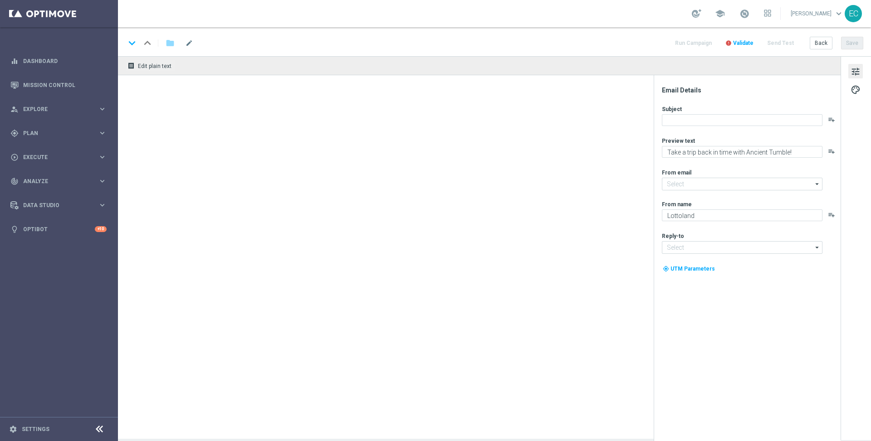 This screenshot has width=871, height=441. I want to click on span: Validate, so click(743, 43).